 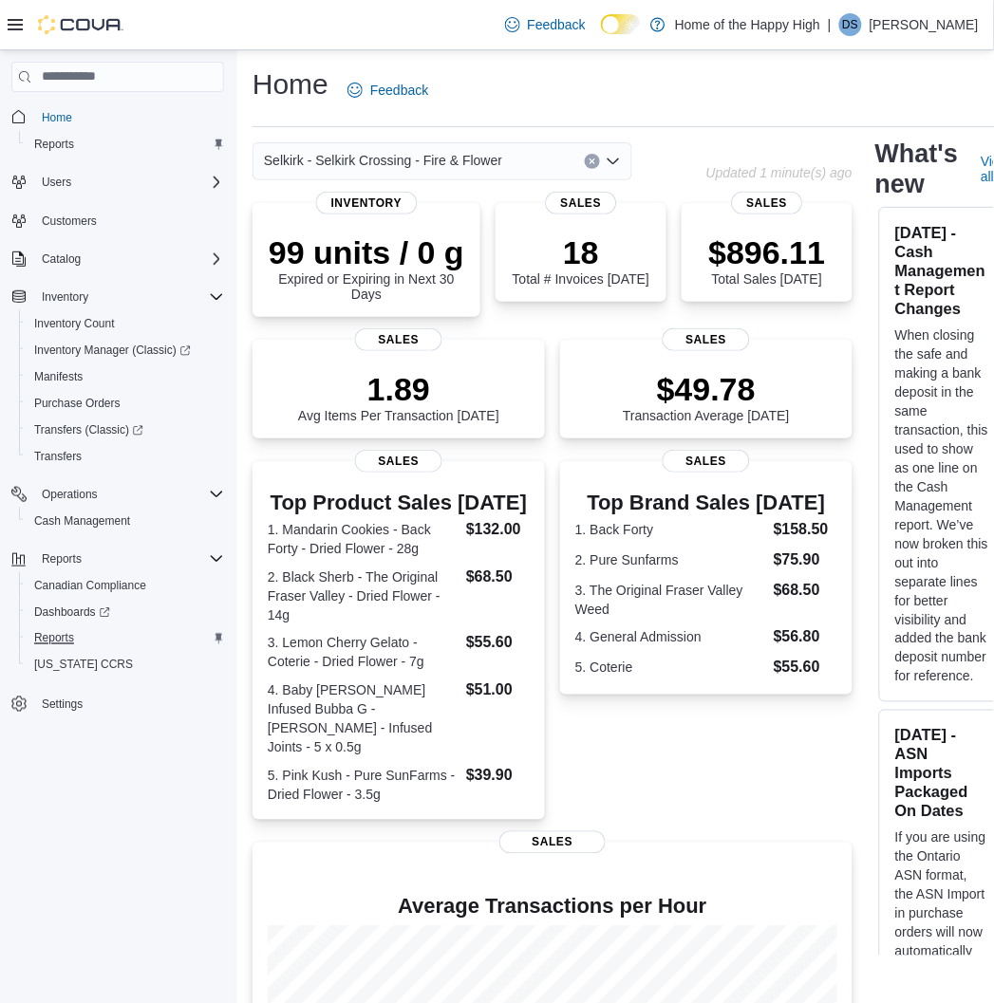 I want to click on p: When closing the safe and making a bank deposit in the same transaction, this used to show as one..., so click(x=943, y=506).